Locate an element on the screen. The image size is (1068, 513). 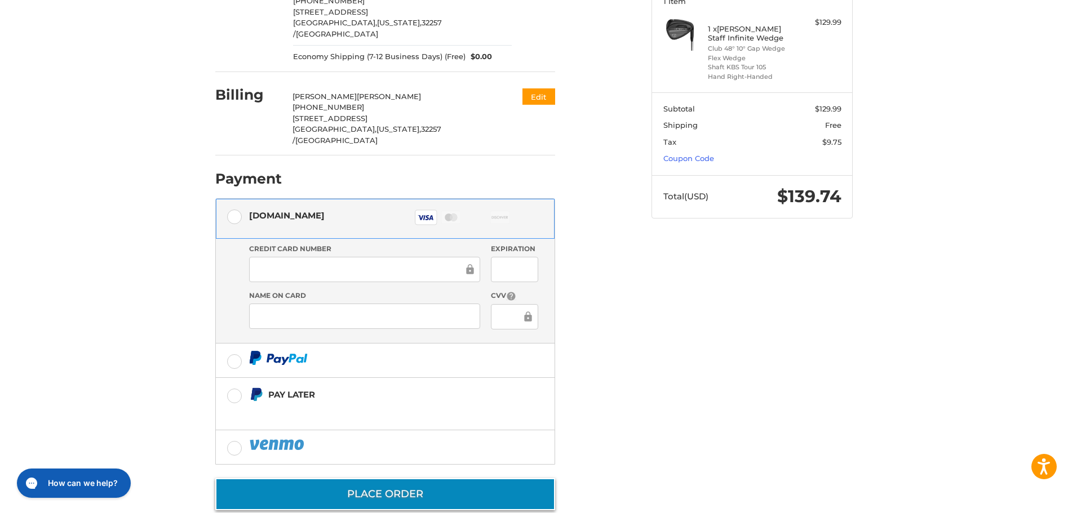
button: Place Order is located at coordinates (385, 494).